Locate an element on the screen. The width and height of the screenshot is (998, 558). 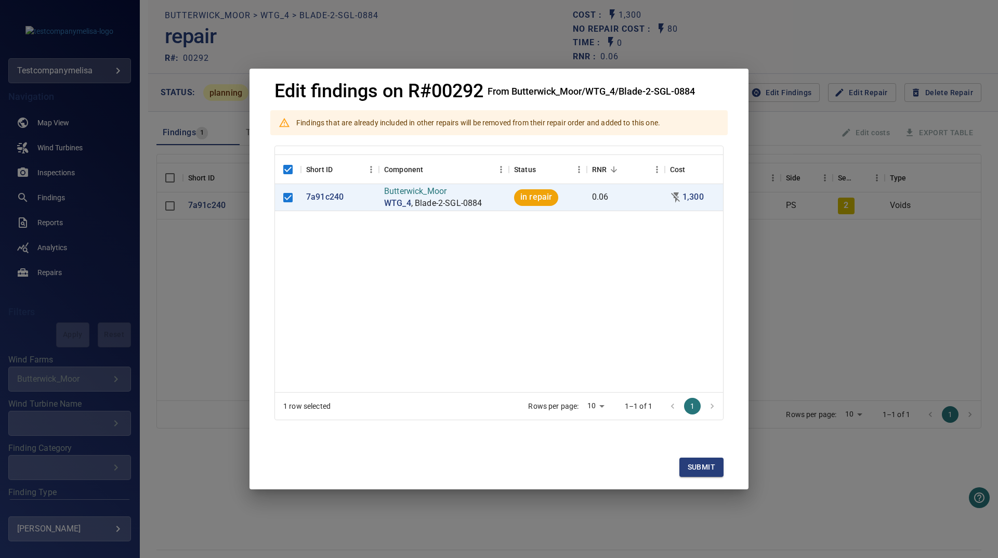
h1: Edit findings on R#00292 is located at coordinates (379, 91).